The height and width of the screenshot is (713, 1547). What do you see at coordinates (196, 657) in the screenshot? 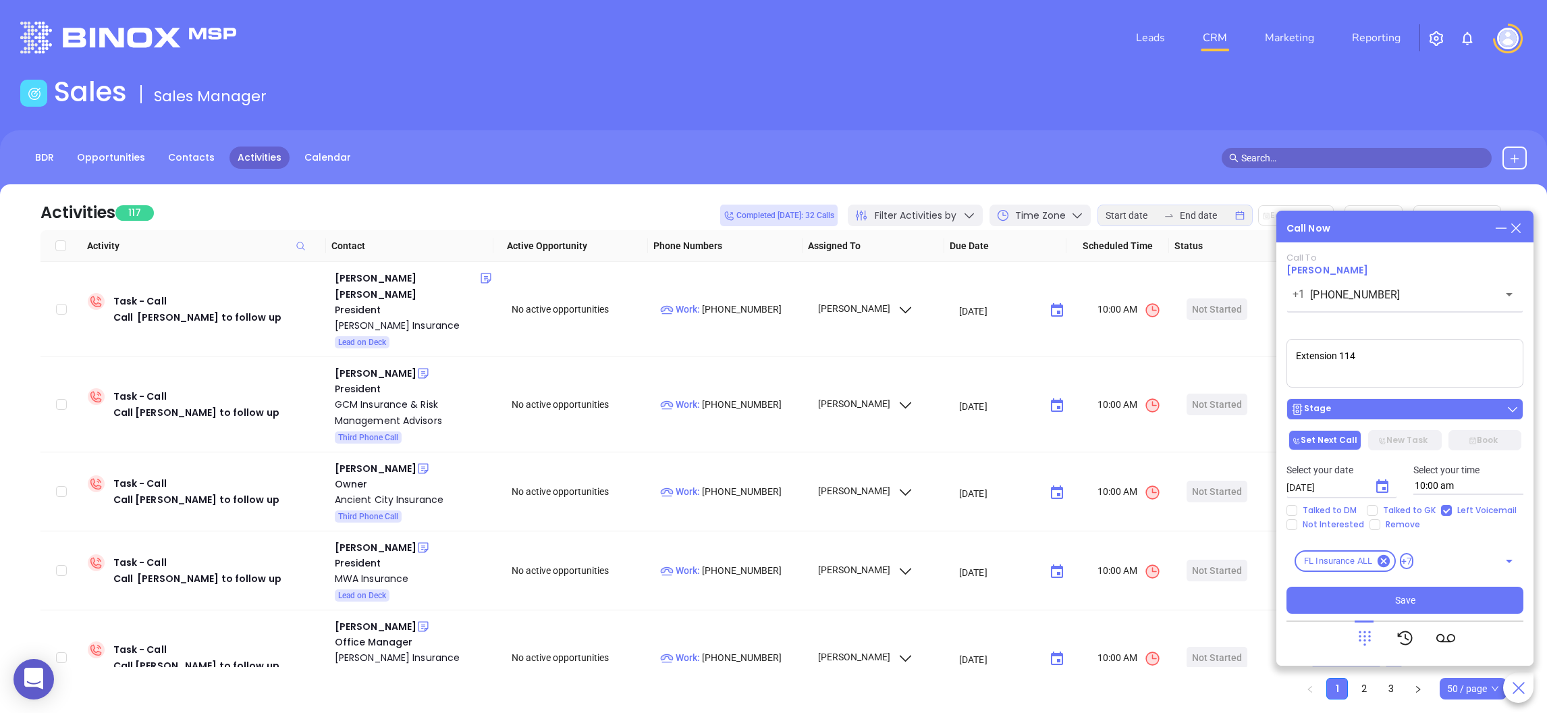
I see `div: Task - Call` at bounding box center [196, 657].